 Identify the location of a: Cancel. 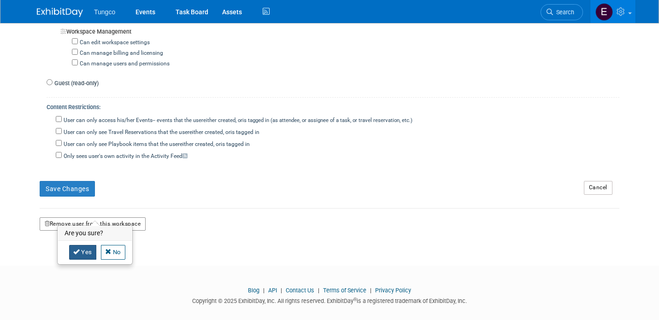
(598, 188).